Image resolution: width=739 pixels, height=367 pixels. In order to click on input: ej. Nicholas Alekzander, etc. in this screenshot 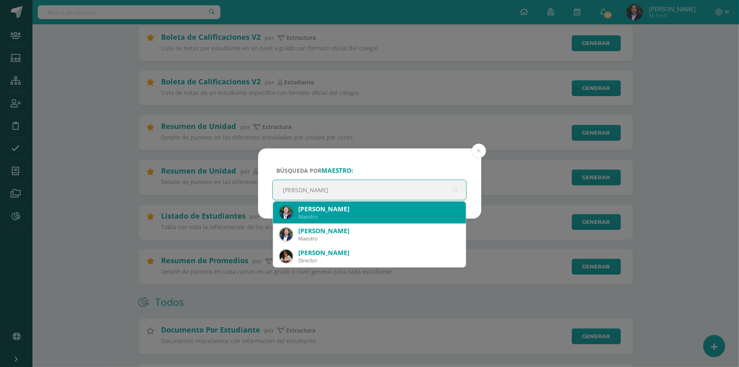, I will do `click(370, 190)`.